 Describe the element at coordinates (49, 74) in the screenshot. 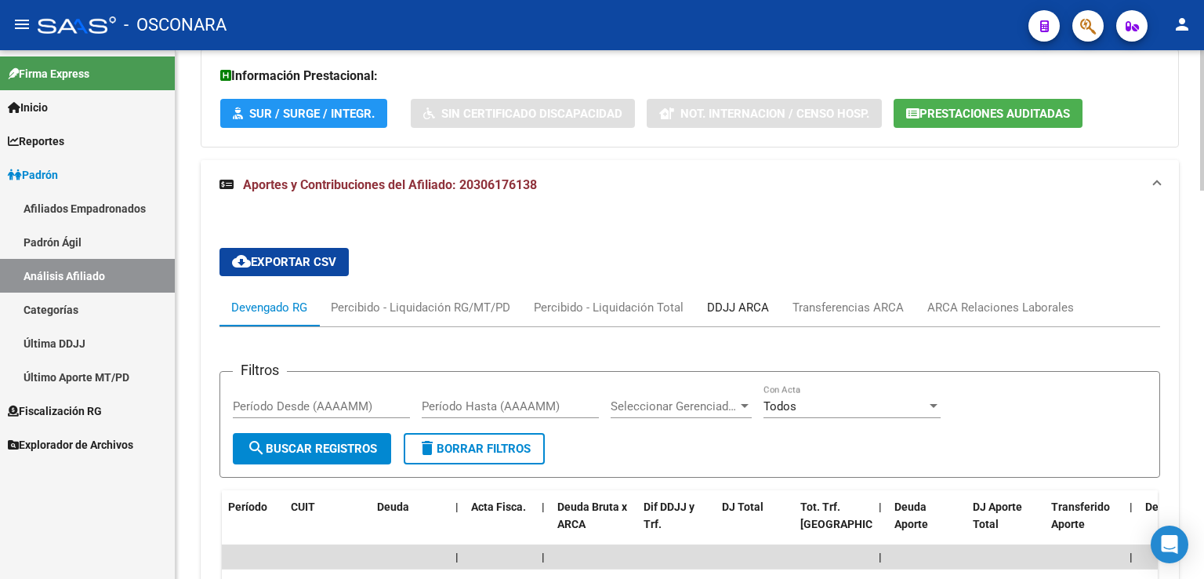

I see `span: Firma Express` at that location.